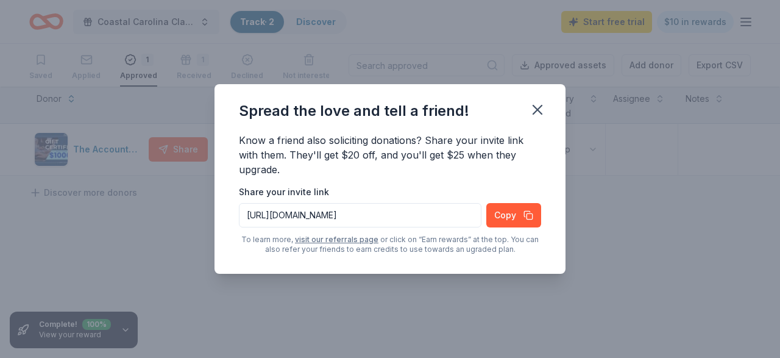  What do you see at coordinates (390, 244) in the screenshot?
I see `div: To learn more, or click on “Earn rewards” at the top. You can also refer your friends to earn cre...` at bounding box center [390, 244].